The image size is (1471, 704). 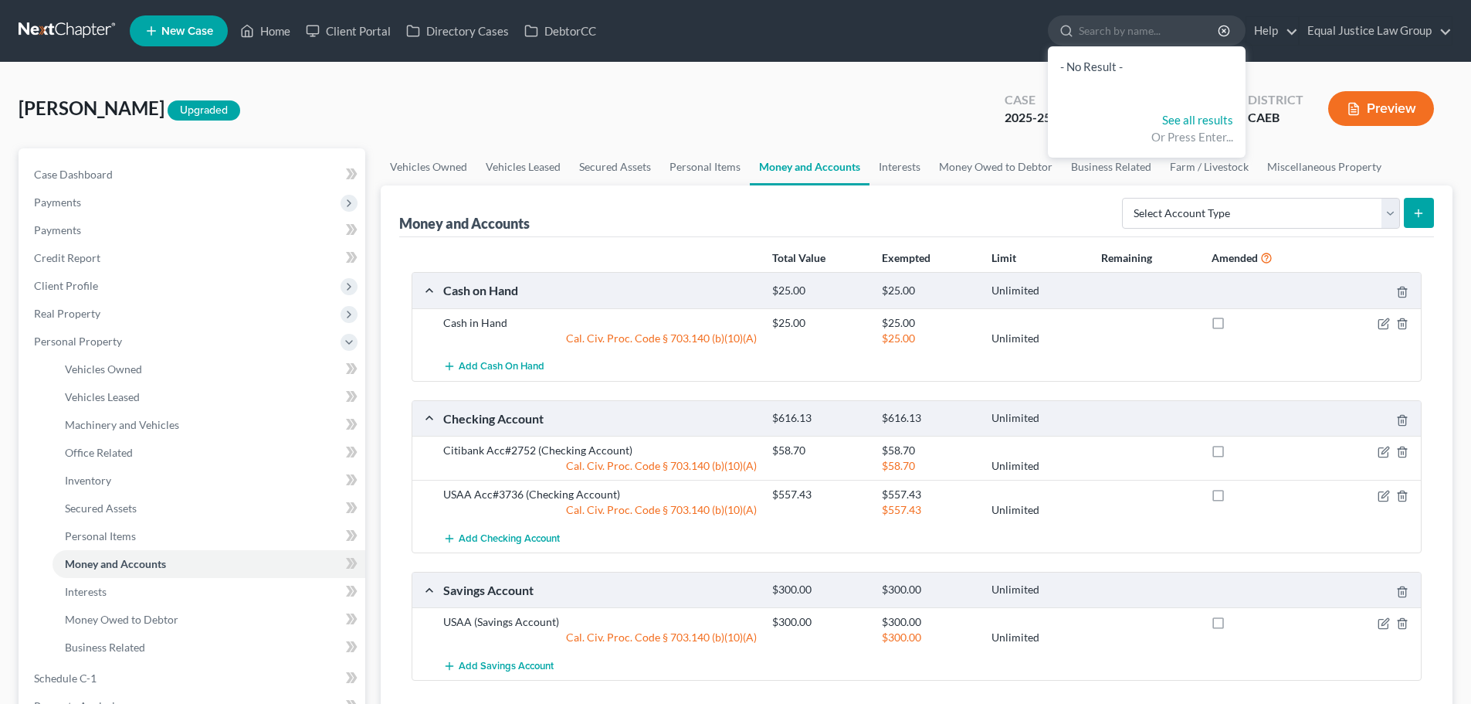 I want to click on span: Inventory, so click(x=88, y=480).